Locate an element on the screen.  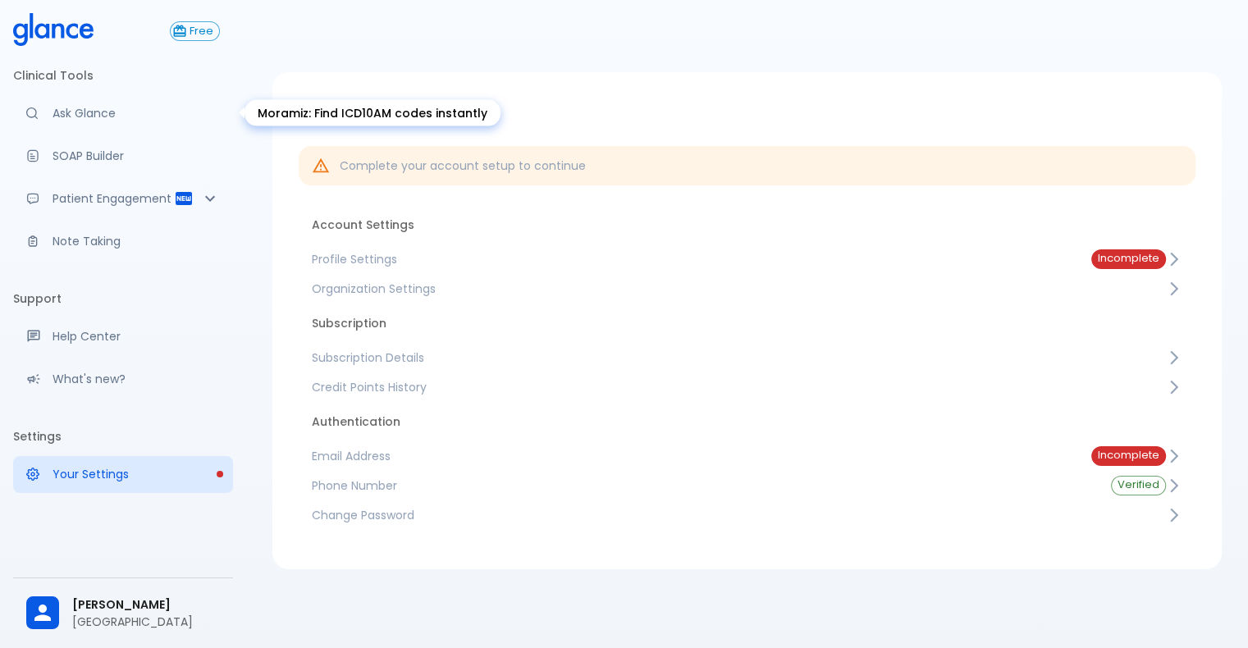
h3: Account Settings is located at coordinates (747, 109).